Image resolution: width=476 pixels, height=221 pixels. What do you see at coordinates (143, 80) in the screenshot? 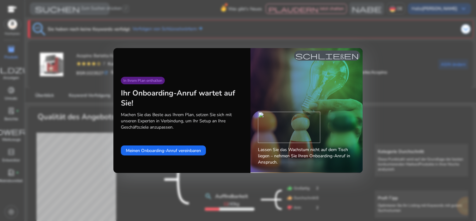
I see `span: In Ihrem Plan enthalten` at bounding box center [143, 80].